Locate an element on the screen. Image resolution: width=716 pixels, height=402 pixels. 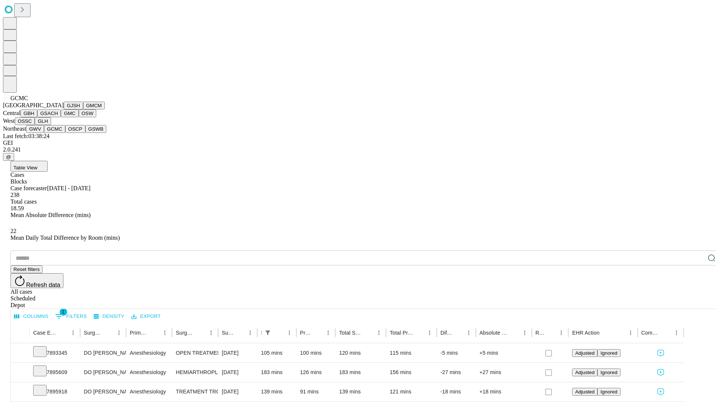
span: Case forecaster is located at coordinates (29, 188).